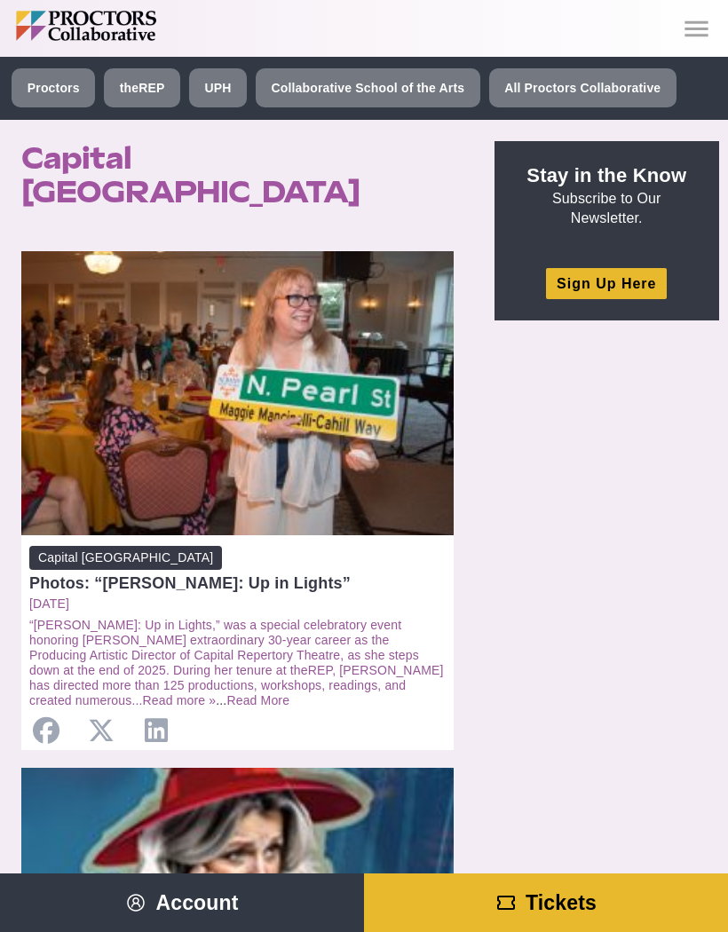 The width and height of the screenshot is (728, 932). Describe the element at coordinates (606, 283) in the screenshot. I see `a: Sign Up Here` at that location.